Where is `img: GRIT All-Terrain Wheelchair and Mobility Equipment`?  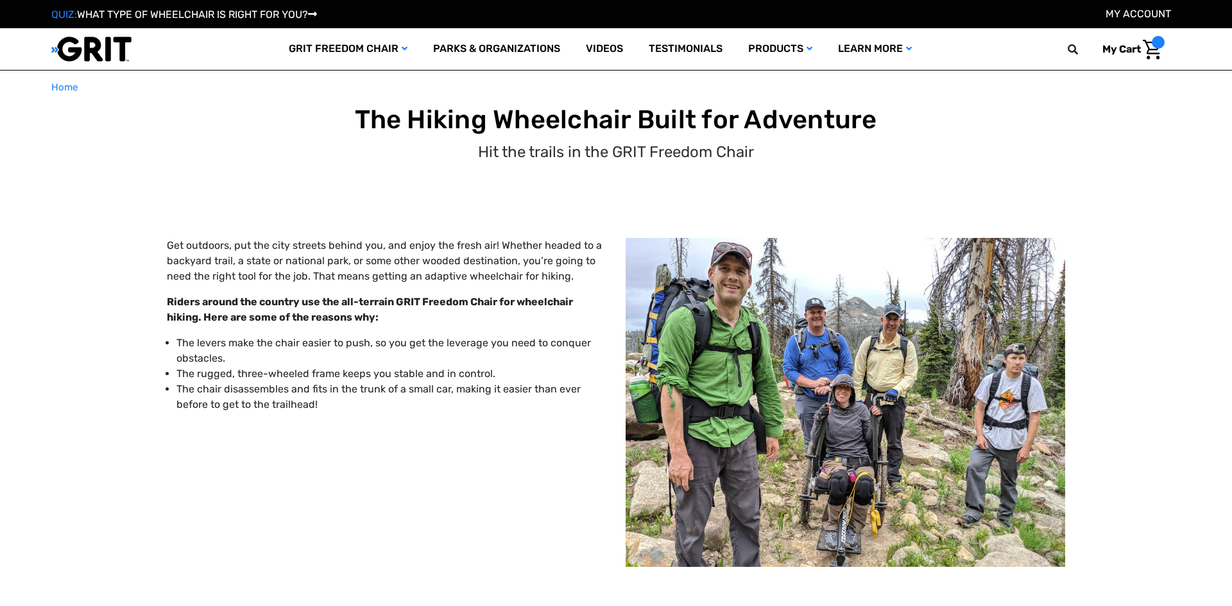 img: GRIT All-Terrain Wheelchair and Mobility Equipment is located at coordinates (91, 49).